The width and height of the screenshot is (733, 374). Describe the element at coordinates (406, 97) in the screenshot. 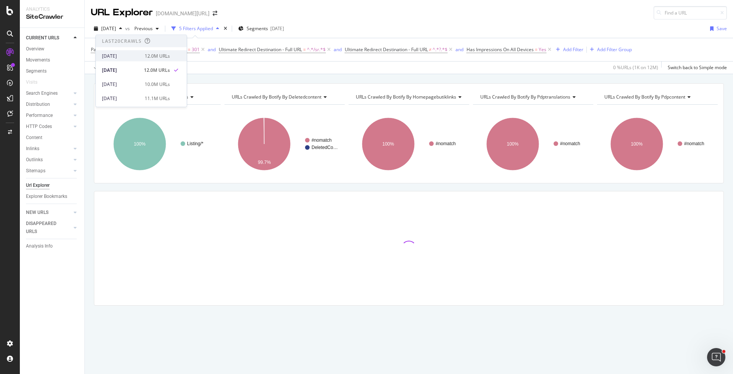

I see `span: URLs Crawled By Botify By homepagebutiklinks` at that location.